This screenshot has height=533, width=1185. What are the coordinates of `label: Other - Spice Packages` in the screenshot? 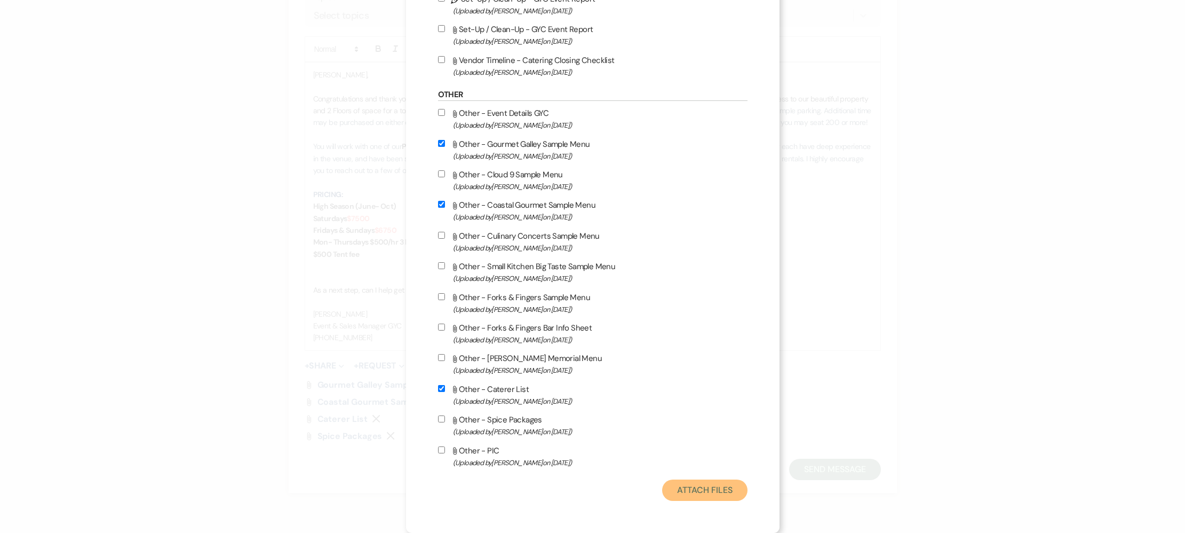 It's located at (593, 425).